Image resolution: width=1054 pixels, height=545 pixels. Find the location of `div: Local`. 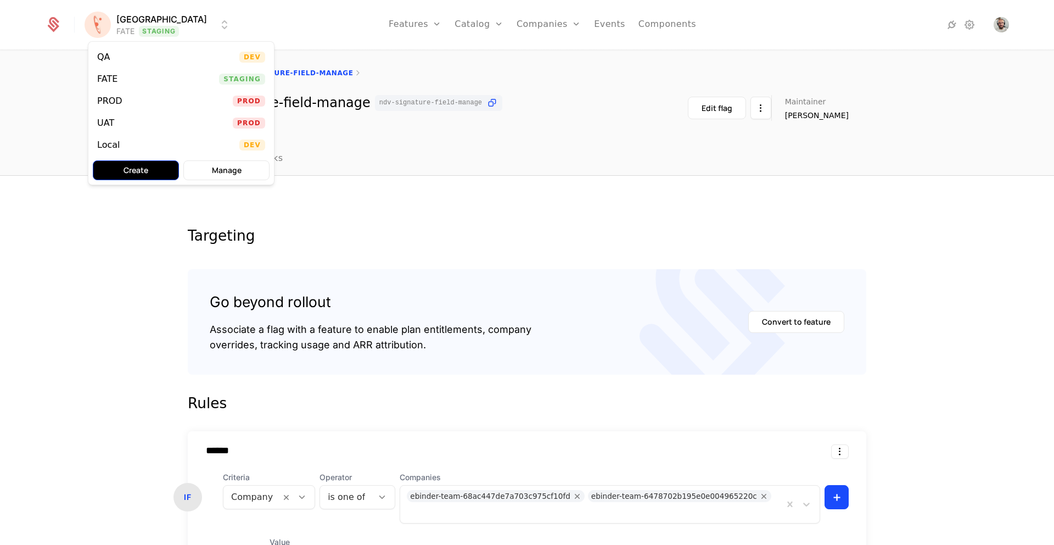

div: Local is located at coordinates (108, 145).